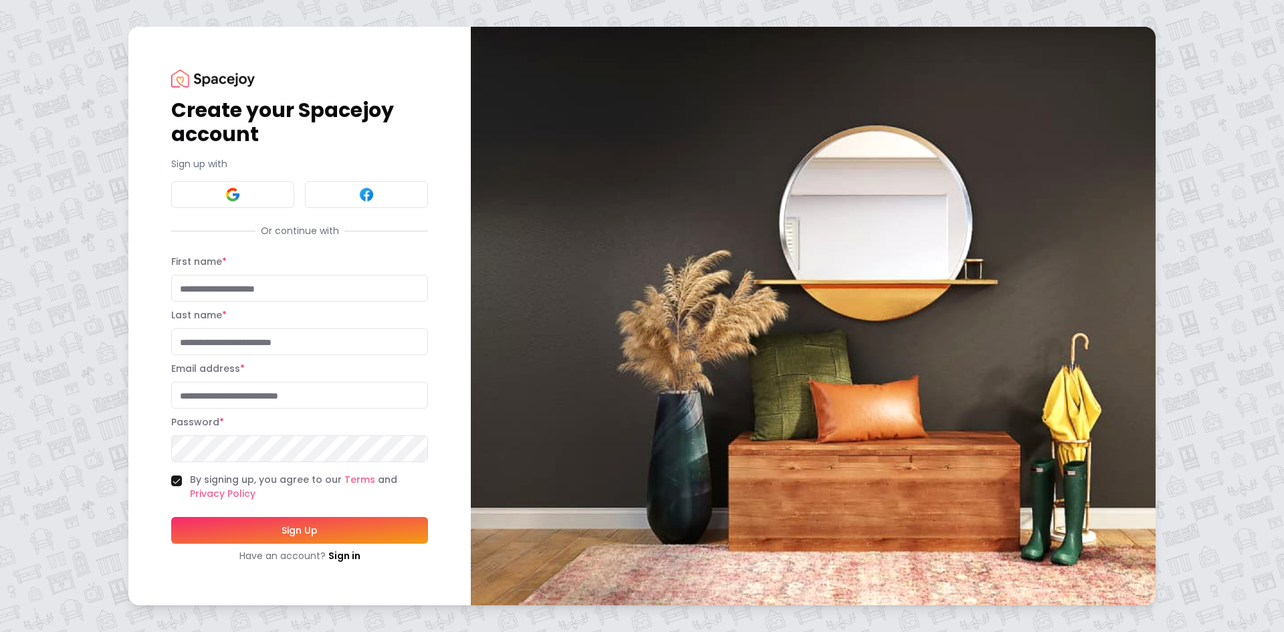 The width and height of the screenshot is (1284, 632). I want to click on label: Password, so click(197, 422).